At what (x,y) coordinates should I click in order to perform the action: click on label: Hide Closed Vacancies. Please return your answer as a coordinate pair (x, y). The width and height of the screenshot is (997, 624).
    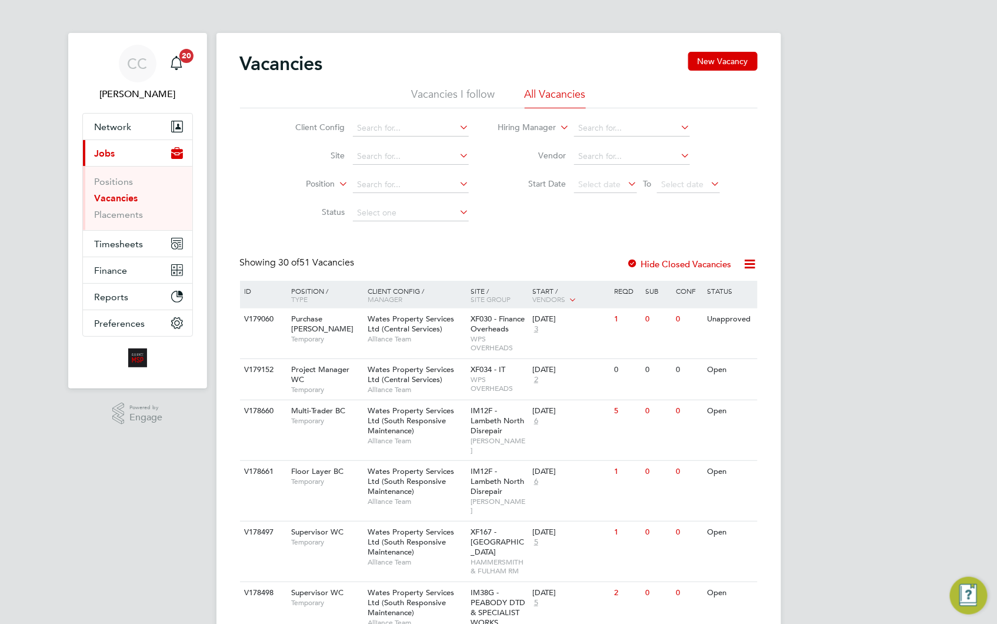
    Looking at the image, I should click on (680, 264).